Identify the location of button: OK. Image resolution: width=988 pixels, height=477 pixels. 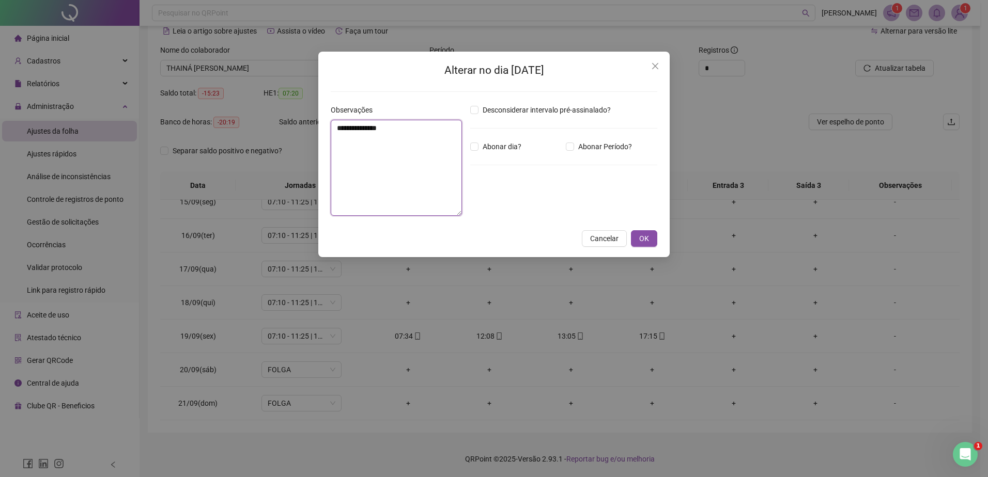
(644, 239).